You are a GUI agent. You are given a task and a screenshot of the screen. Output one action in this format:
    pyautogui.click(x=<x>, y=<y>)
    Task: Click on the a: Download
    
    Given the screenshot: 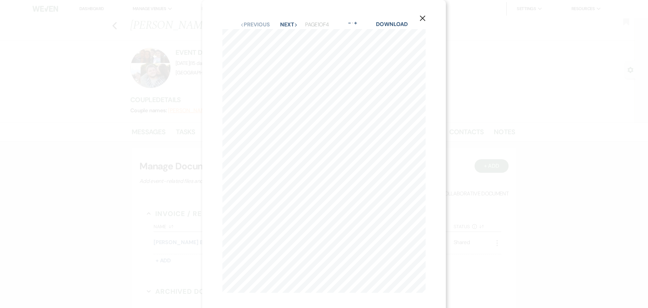 What is the action you would take?
    pyautogui.click(x=392, y=24)
    